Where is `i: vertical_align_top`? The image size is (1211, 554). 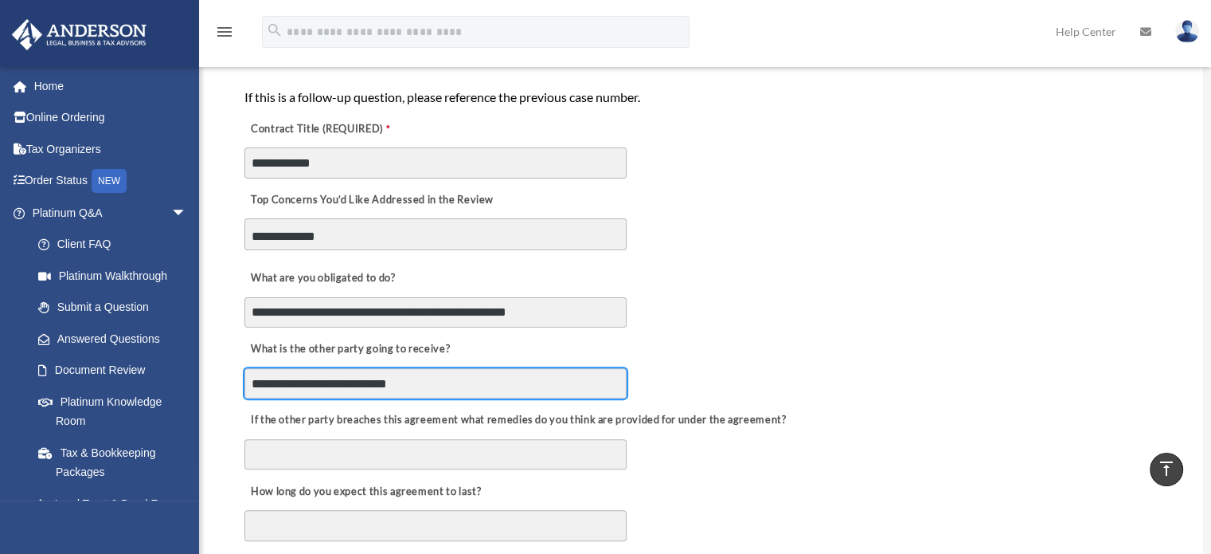 i: vertical_align_top is located at coordinates (1167, 468).